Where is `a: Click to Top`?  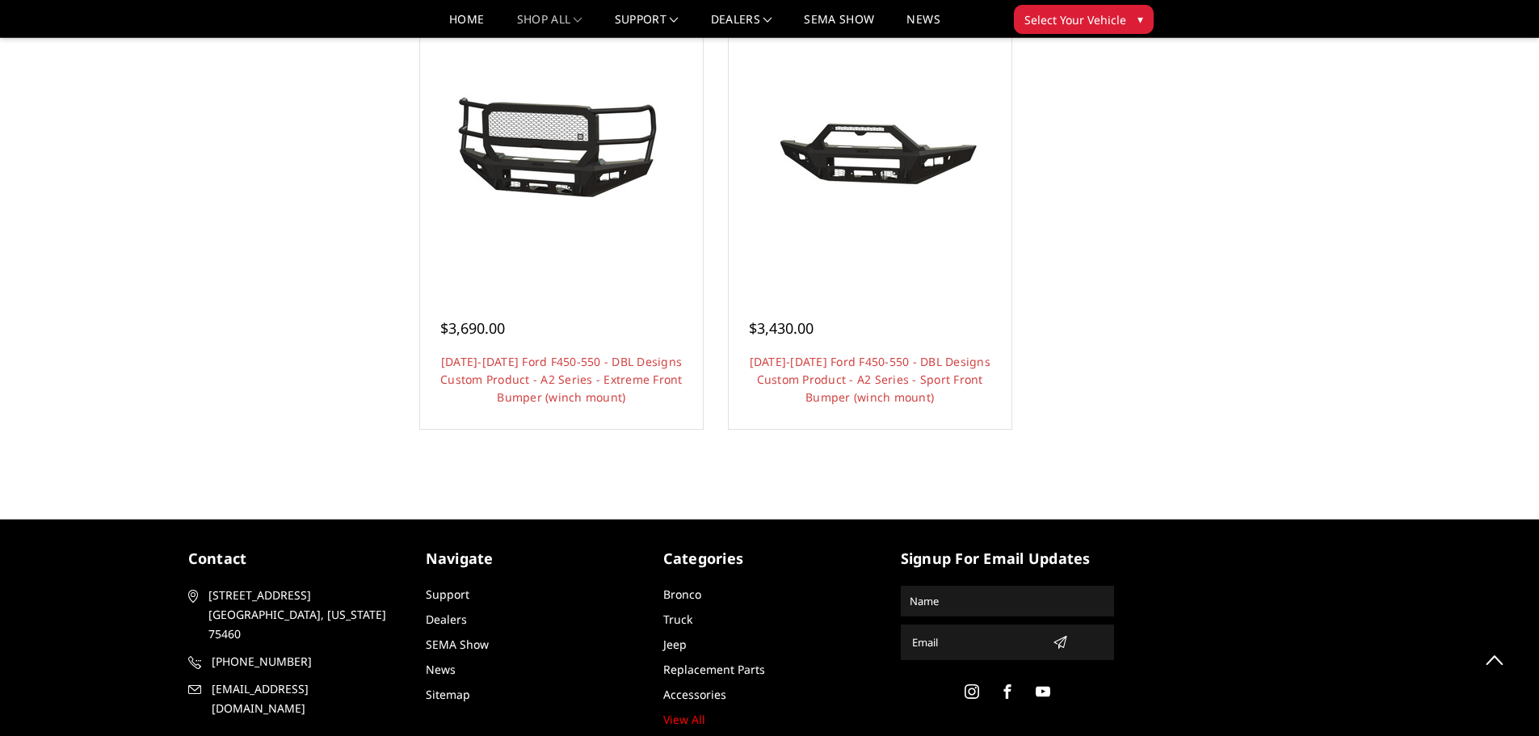
a: Click to Top is located at coordinates (1494, 659).